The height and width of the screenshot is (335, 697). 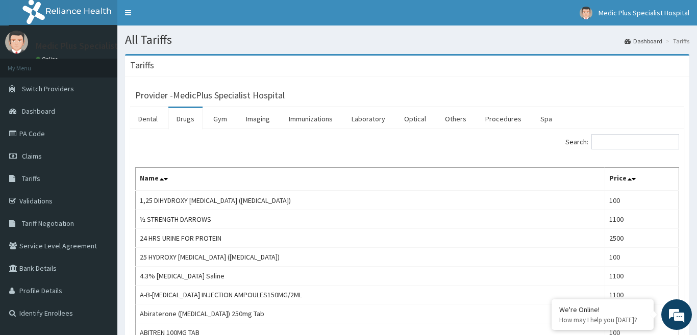 I want to click on p: How may I help you today?, so click(x=602, y=320).